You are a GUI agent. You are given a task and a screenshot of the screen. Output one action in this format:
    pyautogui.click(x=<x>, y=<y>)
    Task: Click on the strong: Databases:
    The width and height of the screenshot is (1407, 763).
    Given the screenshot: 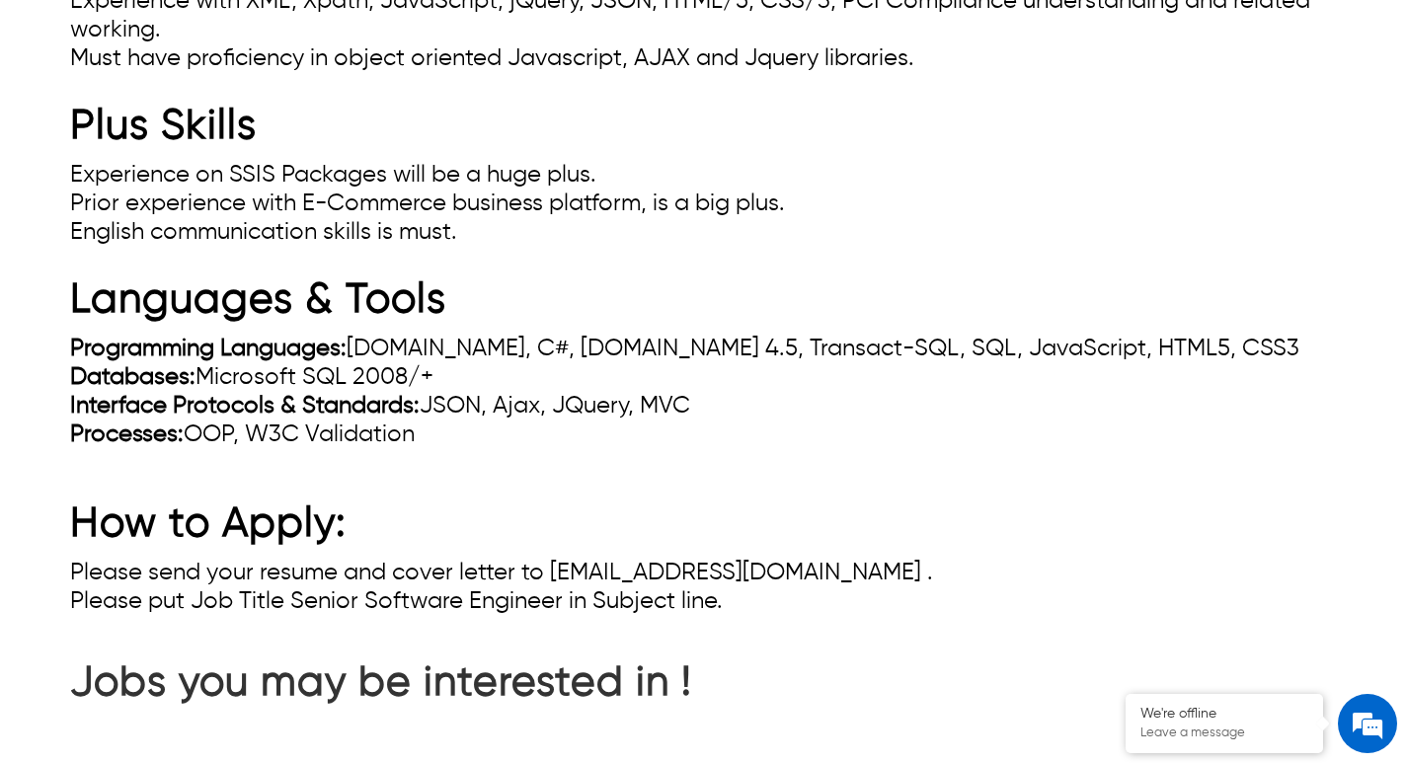 What is the action you would take?
    pyautogui.click(x=132, y=377)
    